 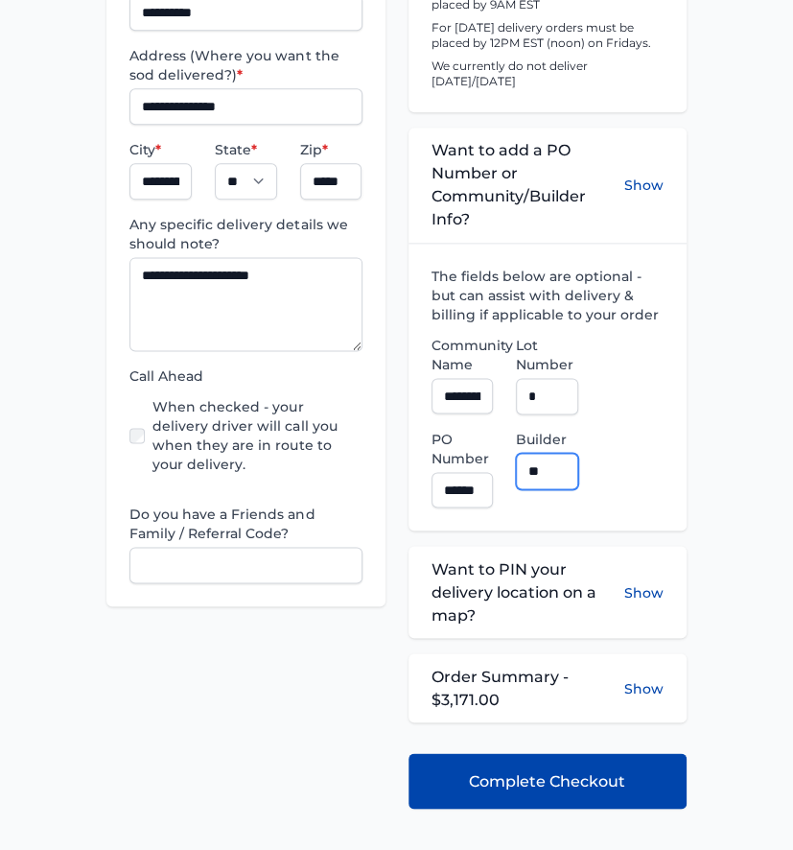 I want to click on label: Call Ahead, so click(x=246, y=376).